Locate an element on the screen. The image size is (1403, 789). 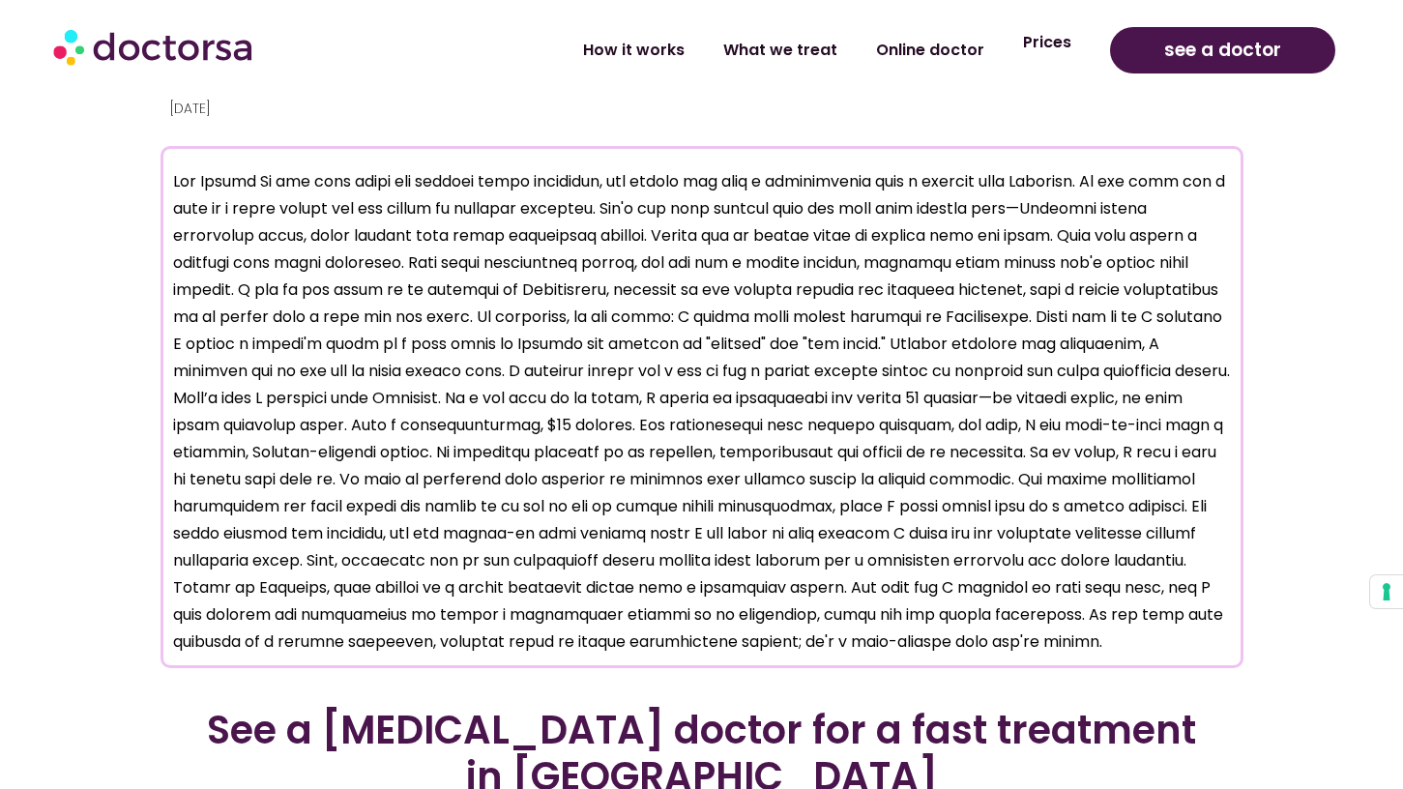
a: Online doctor is located at coordinates (930, 50).